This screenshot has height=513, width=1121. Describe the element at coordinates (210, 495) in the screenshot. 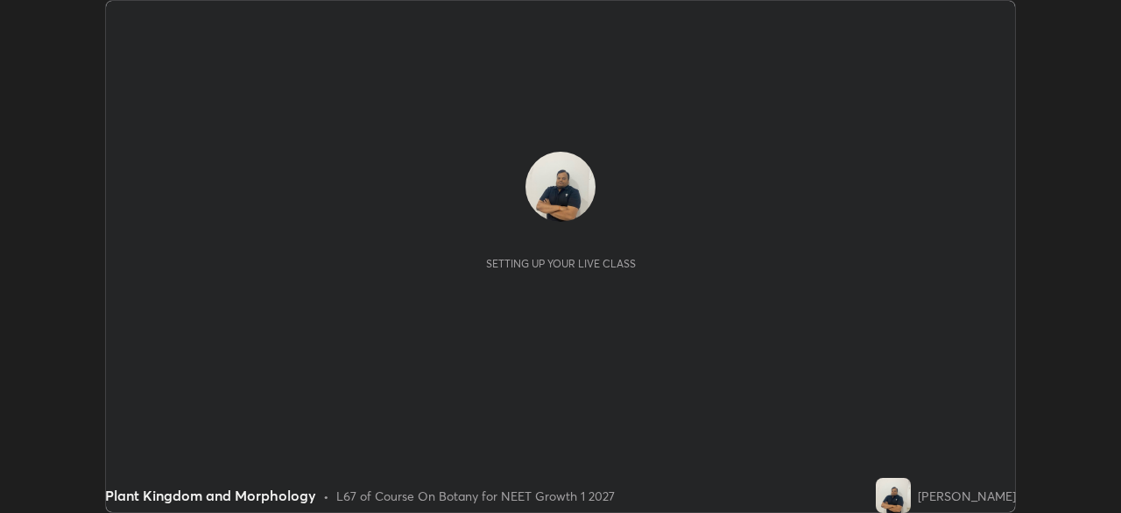

I see `div: Plant Kingdom and Morphology` at that location.